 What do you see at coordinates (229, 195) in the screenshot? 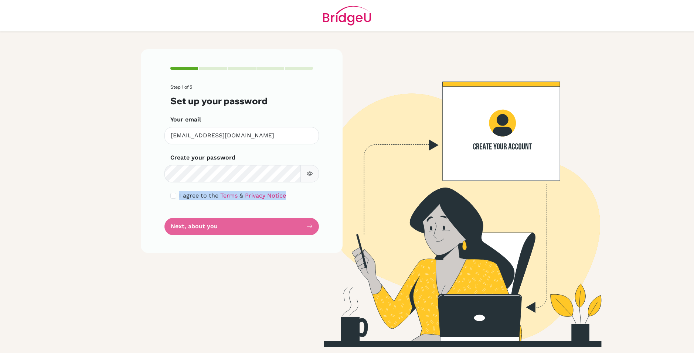
I see `a: Terms` at bounding box center [229, 195].